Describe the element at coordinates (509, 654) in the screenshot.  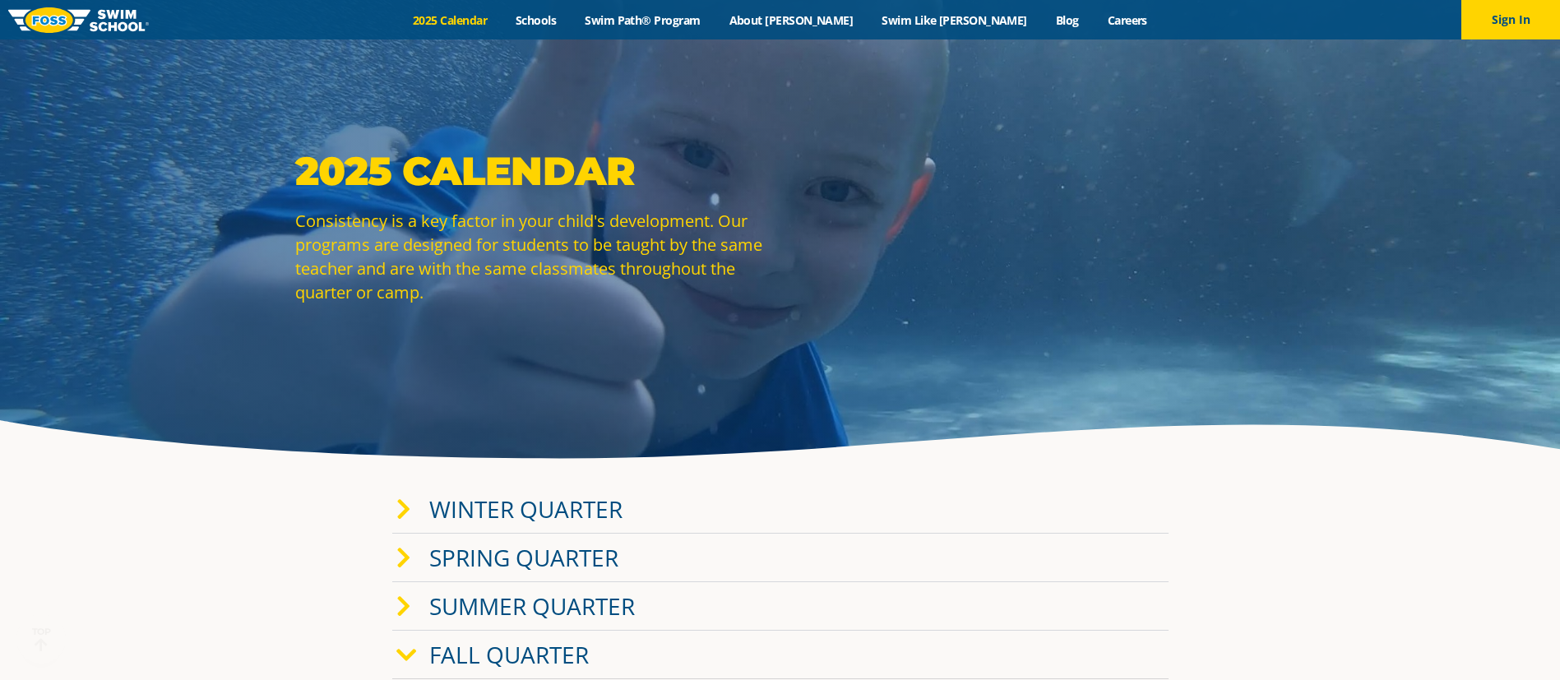
I see `a: Fall Quarter` at that location.